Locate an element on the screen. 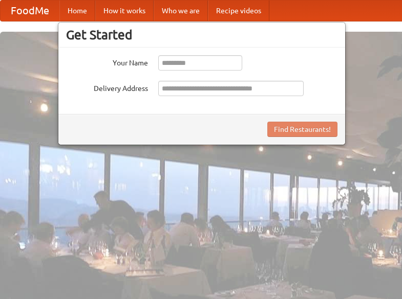 The image size is (402, 299). label: Your Name is located at coordinates (107, 61).